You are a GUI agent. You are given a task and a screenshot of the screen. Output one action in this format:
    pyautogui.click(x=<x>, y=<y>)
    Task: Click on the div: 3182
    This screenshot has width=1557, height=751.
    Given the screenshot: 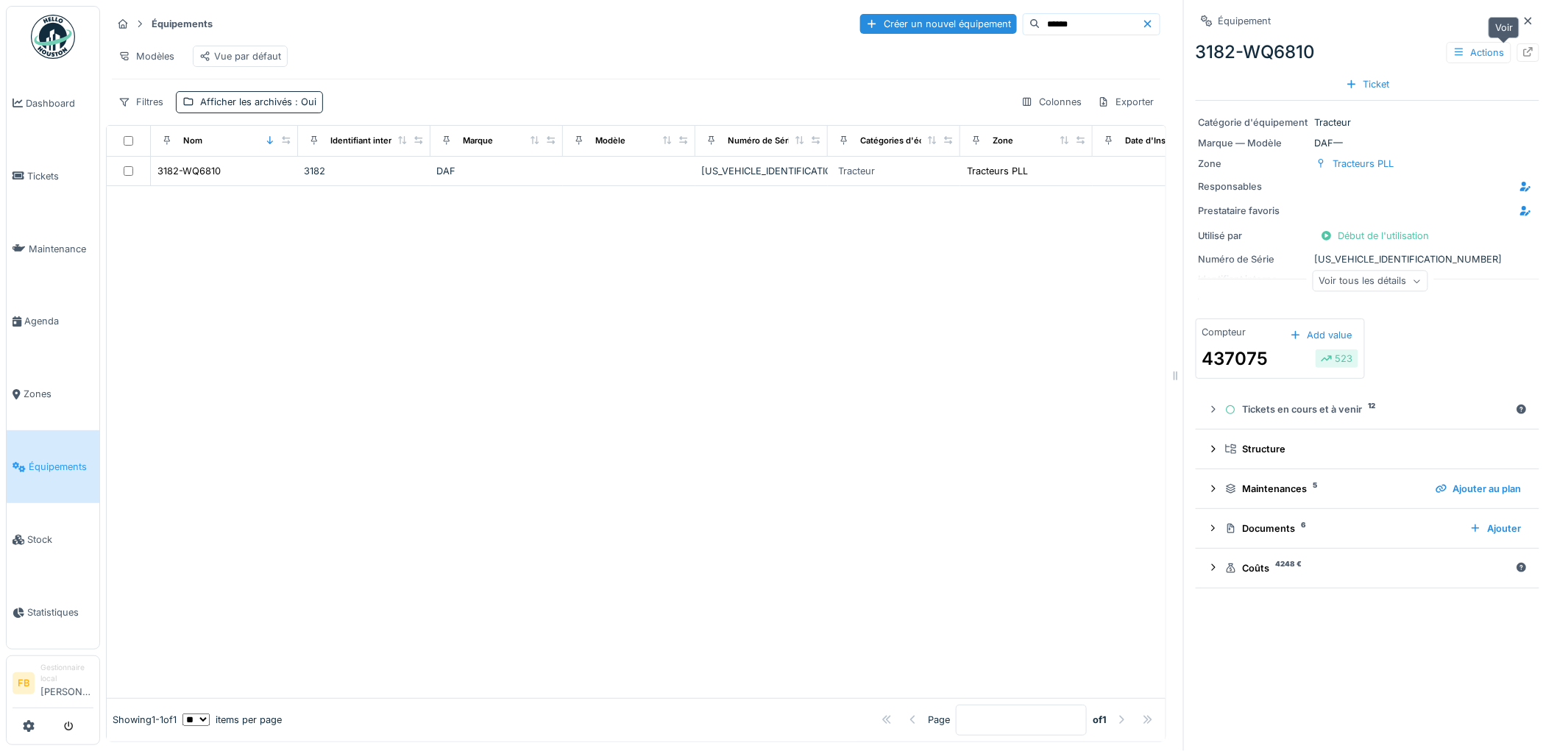 What is the action you would take?
    pyautogui.click(x=364, y=171)
    